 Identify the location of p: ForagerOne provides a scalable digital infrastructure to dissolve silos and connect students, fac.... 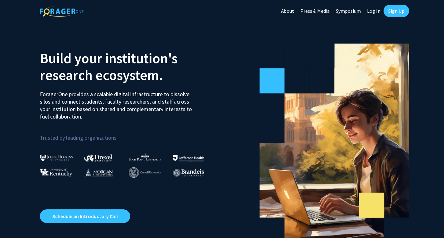
(118, 103).